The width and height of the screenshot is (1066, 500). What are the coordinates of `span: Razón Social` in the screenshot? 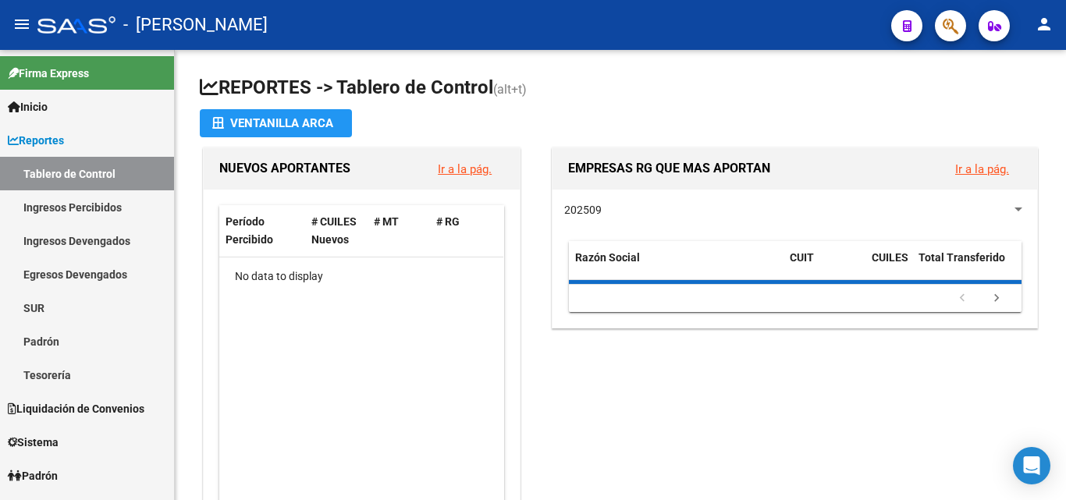 It's located at (607, 258).